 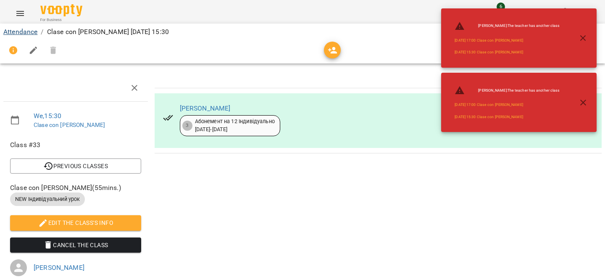 What do you see at coordinates (501, 7) in the screenshot?
I see `span: 6` at bounding box center [501, 7].